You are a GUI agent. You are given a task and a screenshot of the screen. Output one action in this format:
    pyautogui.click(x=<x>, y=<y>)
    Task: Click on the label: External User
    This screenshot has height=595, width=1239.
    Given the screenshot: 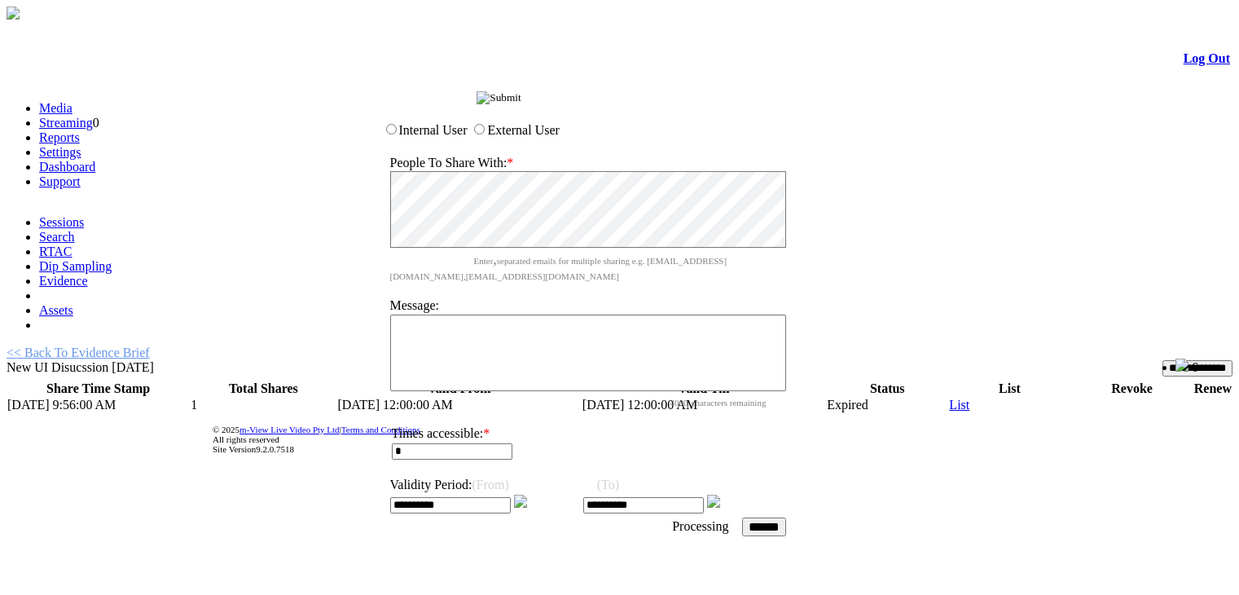 What is the action you would take?
    pyautogui.click(x=523, y=130)
    